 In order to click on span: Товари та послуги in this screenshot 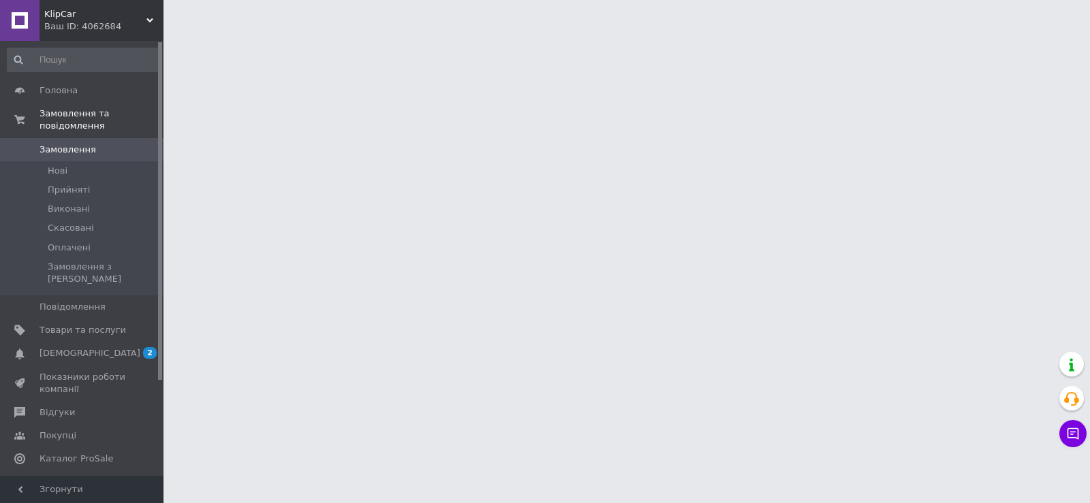, I will do `click(82, 330)`.